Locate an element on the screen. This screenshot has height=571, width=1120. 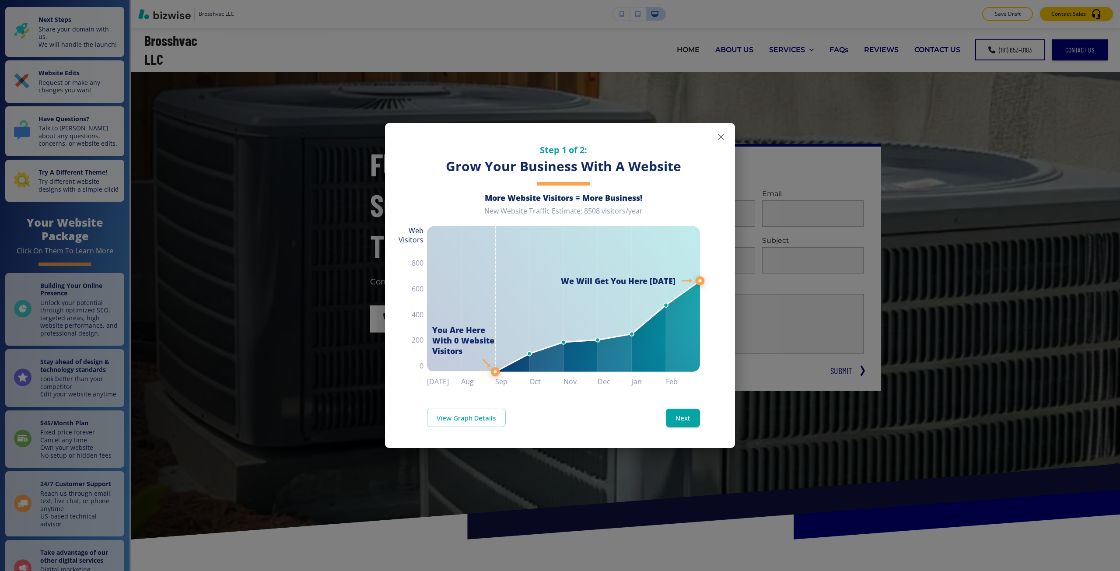
button: Next is located at coordinates (683, 418).